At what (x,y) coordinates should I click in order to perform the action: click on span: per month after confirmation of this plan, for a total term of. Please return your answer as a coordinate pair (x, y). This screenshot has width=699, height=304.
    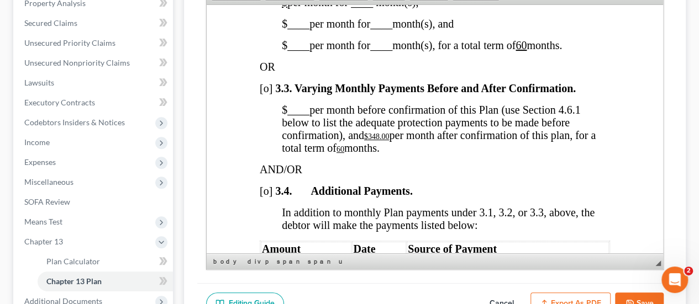
    Looking at the image, I should click on (232, 136).